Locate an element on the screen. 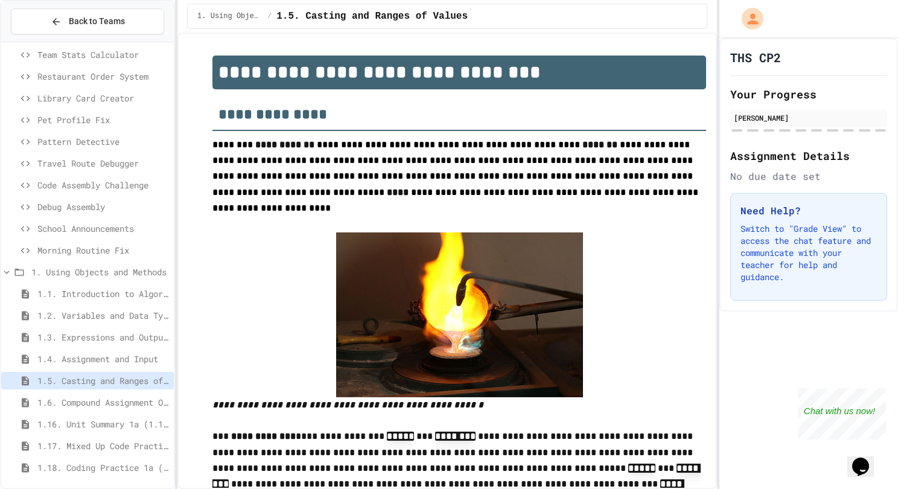  span: 1.16. Unit Summary 1a (1.1-1.6) is located at coordinates (103, 424).